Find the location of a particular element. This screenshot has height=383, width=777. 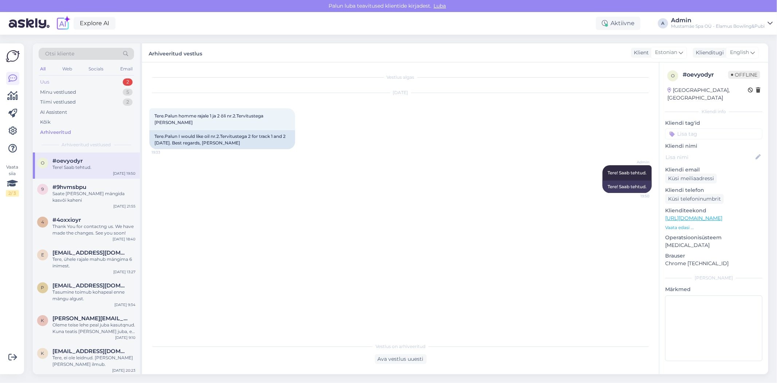

input: Lisa tag is located at coordinates (714, 134).